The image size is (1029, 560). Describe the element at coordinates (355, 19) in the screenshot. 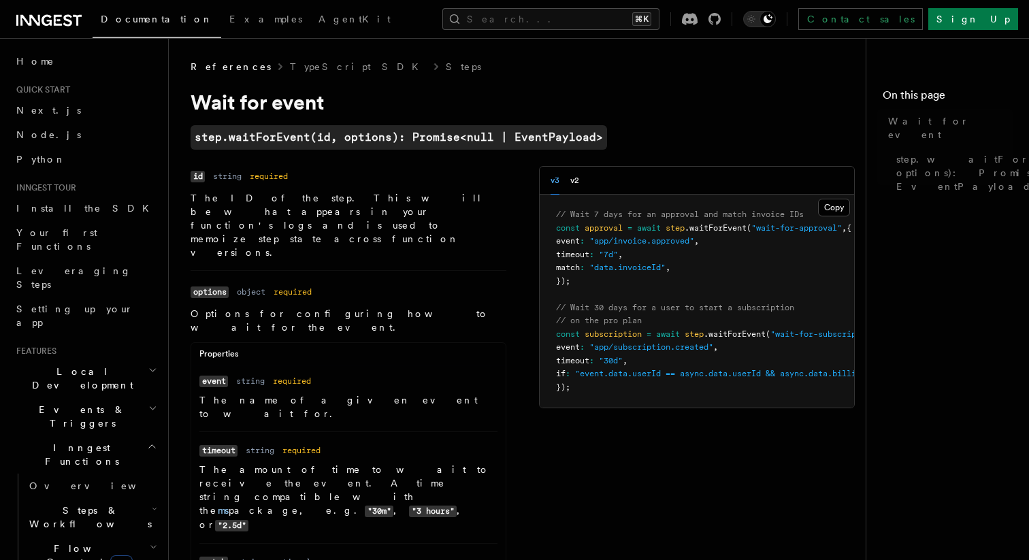

I see `span: AgentKit` at that location.